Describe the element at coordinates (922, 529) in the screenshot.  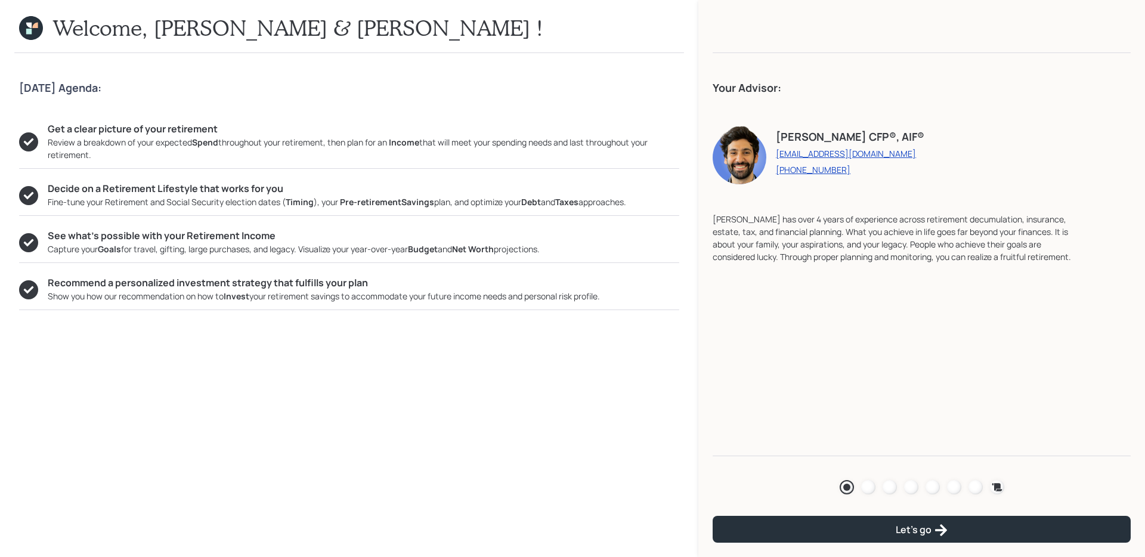
I see `button: Let's go` at that location.